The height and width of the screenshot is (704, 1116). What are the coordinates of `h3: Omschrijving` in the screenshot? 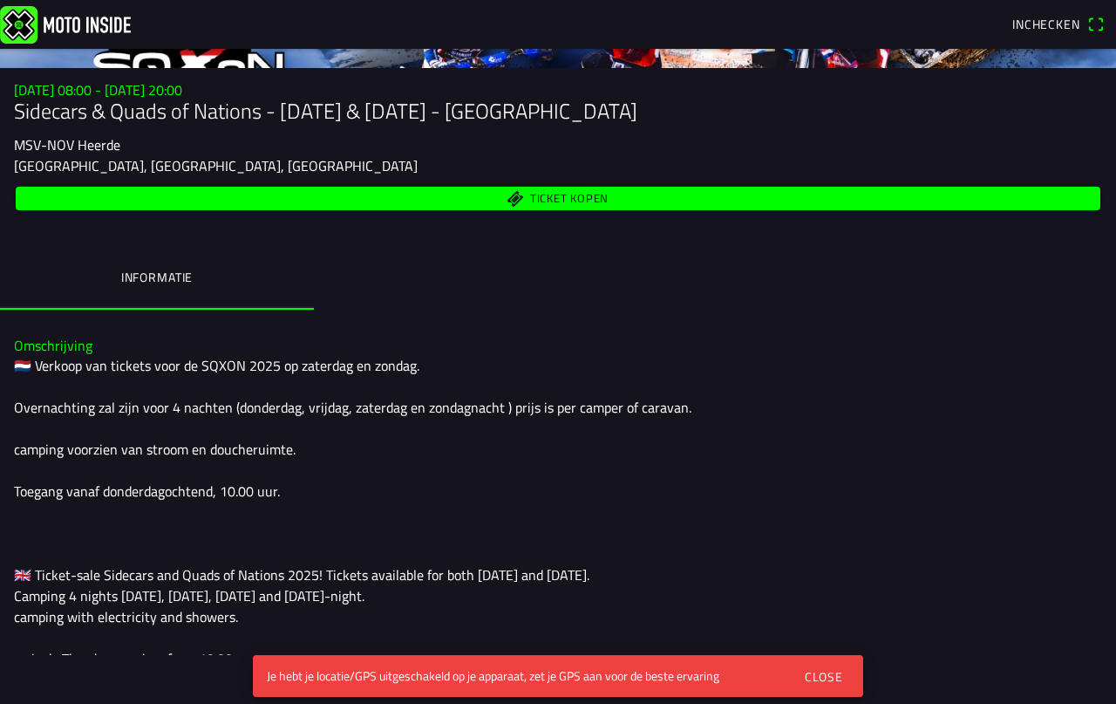 It's located at (558, 345).